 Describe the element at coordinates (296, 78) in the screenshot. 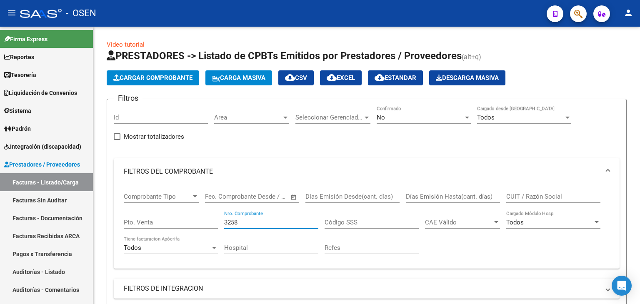

I see `button: CSV` at that location.